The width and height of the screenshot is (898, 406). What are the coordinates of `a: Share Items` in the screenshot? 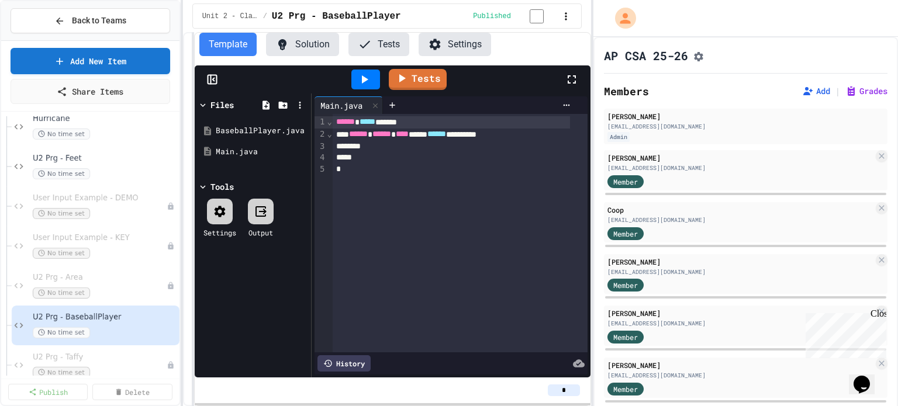 It's located at (90, 91).